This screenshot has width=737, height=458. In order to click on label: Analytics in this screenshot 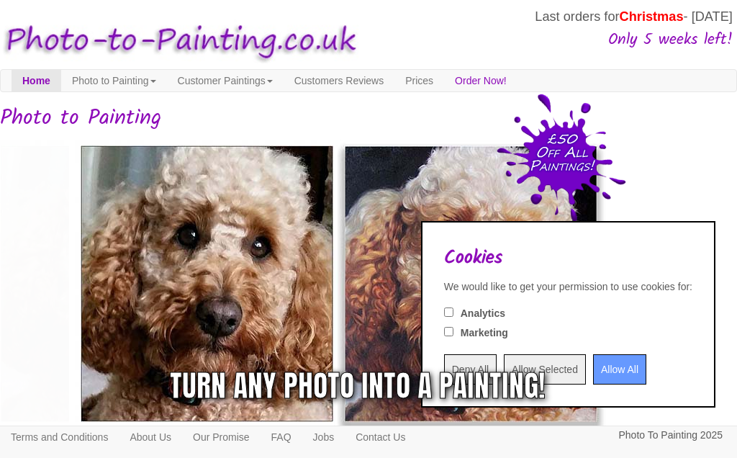, I will do `click(483, 313)`.